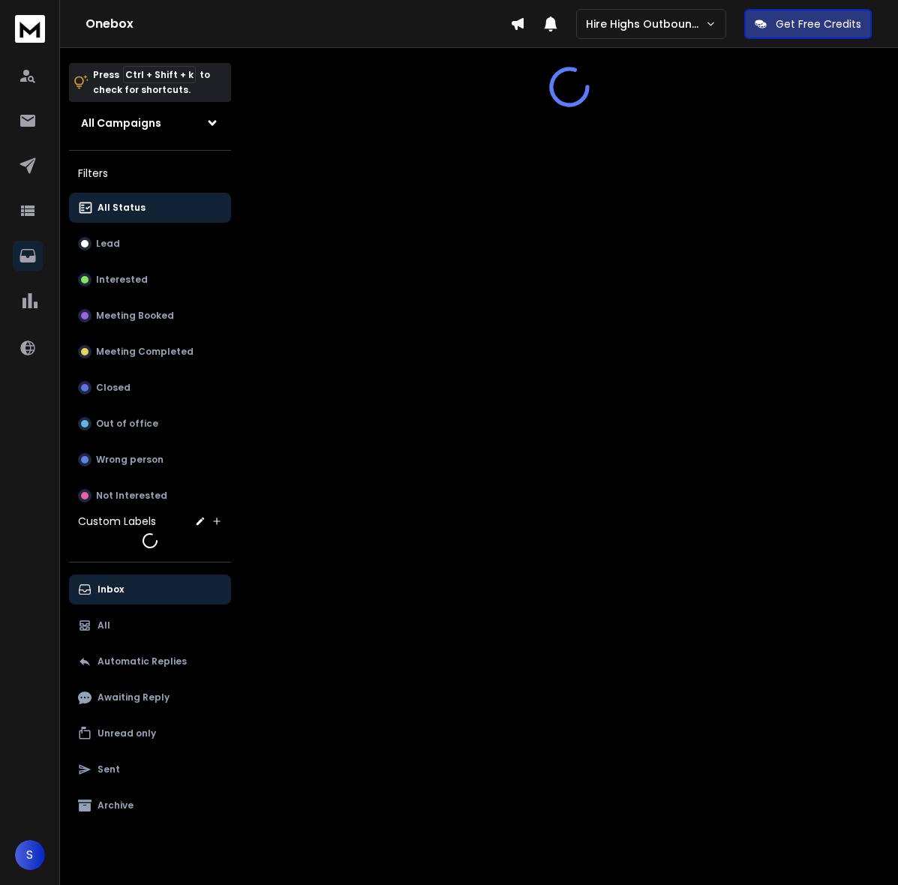  What do you see at coordinates (30, 855) in the screenshot?
I see `button: S` at bounding box center [30, 855].